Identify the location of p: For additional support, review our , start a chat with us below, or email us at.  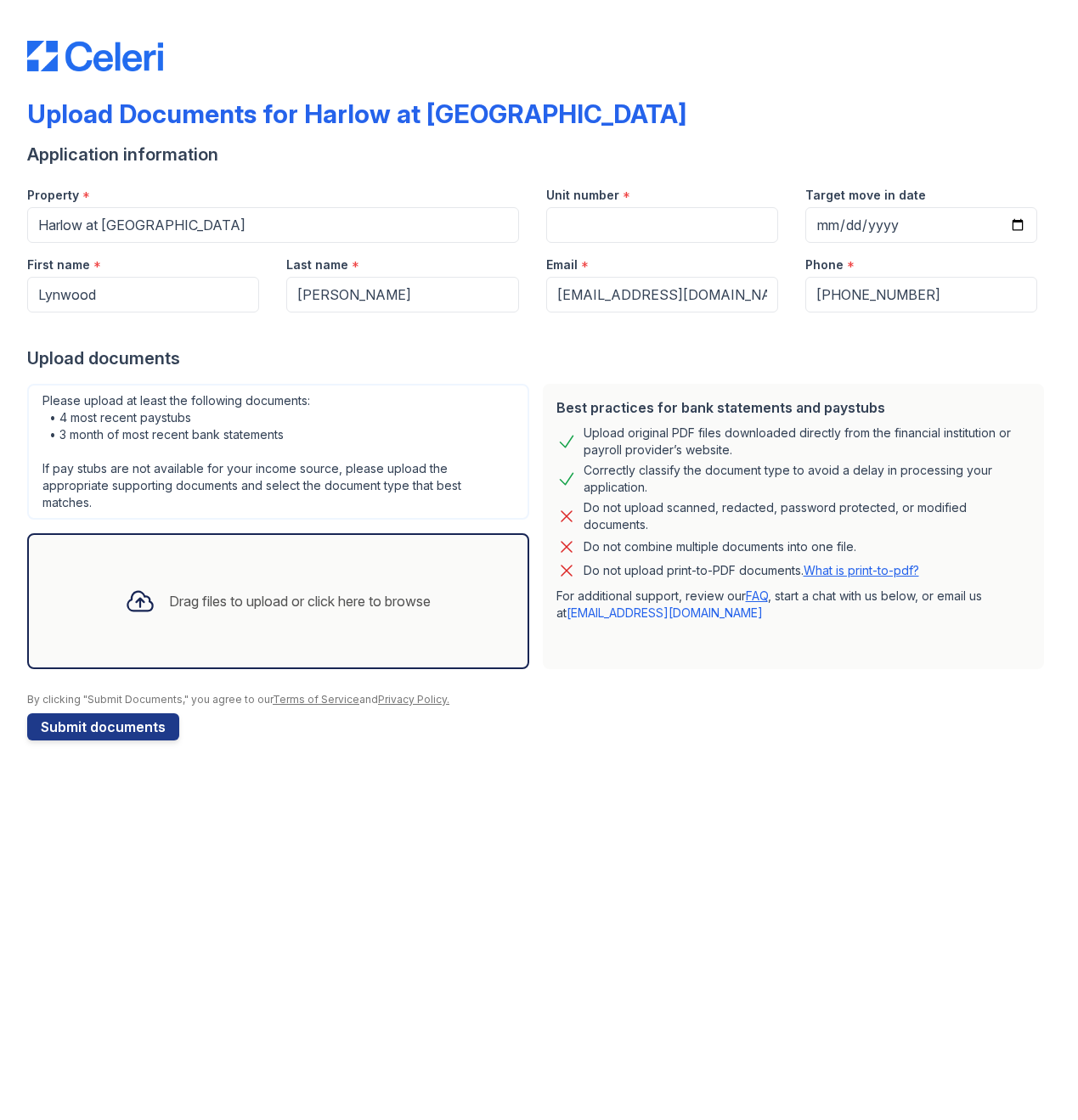
(794, 605).